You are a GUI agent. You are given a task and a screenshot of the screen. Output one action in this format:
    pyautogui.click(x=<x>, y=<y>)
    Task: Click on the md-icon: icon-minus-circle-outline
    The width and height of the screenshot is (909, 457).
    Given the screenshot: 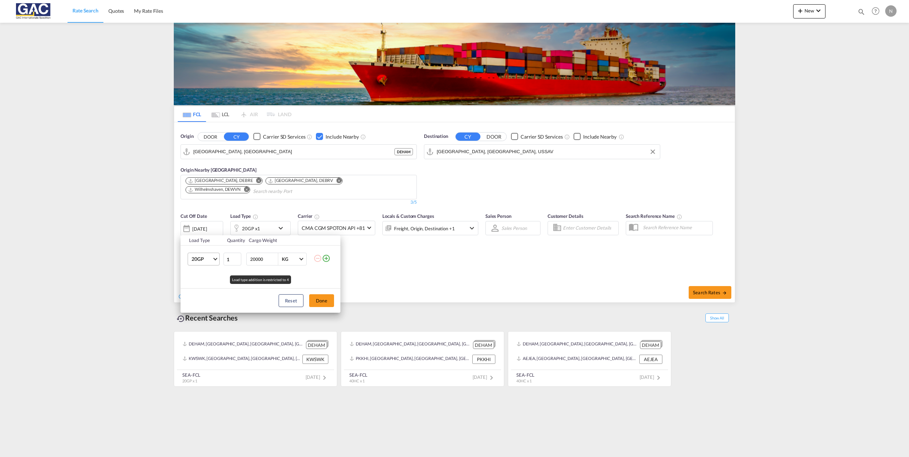 What is the action you would take?
    pyautogui.click(x=318, y=258)
    